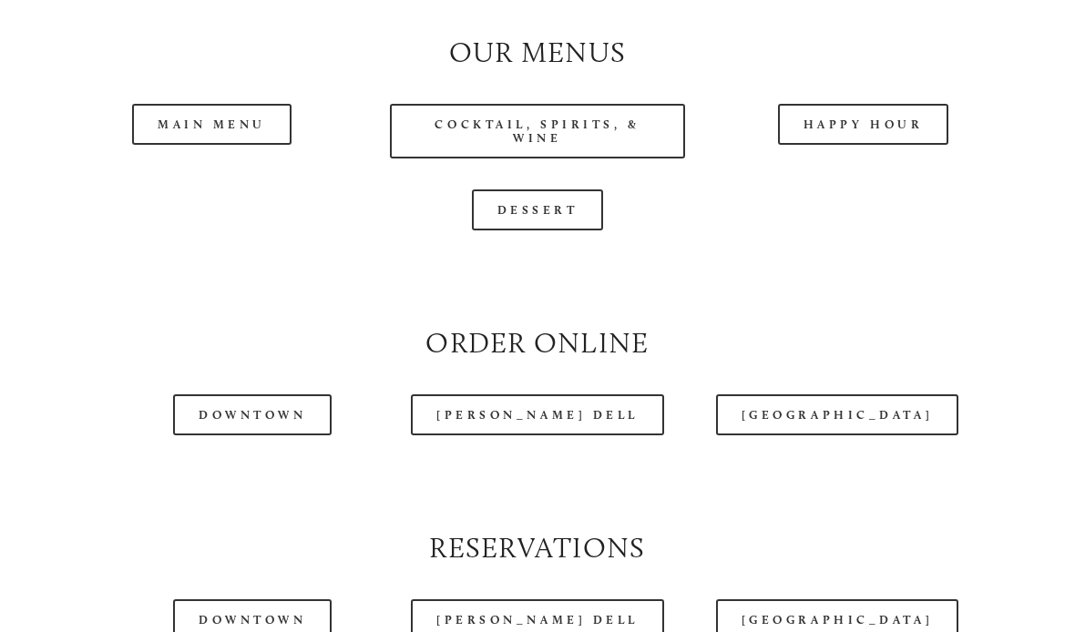 This screenshot has width=1075, height=632. Describe the element at coordinates (537, 209) in the screenshot. I see `a: Dessert` at that location.